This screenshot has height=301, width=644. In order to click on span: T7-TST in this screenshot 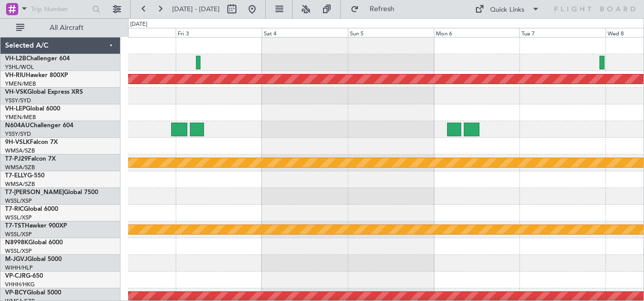, I will do `click(15, 226)`.